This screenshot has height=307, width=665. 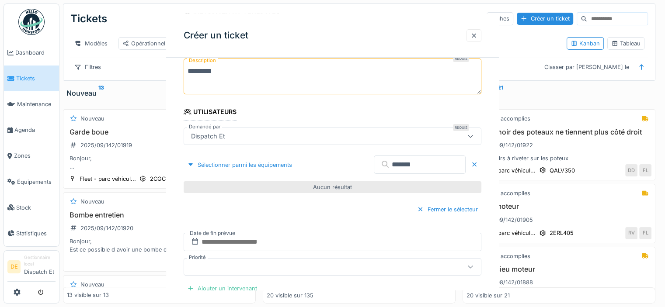 What do you see at coordinates (197, 258) in the screenshot?
I see `label: Priorité` at bounding box center [197, 258].